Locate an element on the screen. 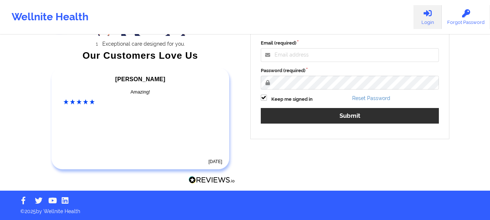 The width and height of the screenshot is (490, 220). a: Reset Password is located at coordinates (371, 98).